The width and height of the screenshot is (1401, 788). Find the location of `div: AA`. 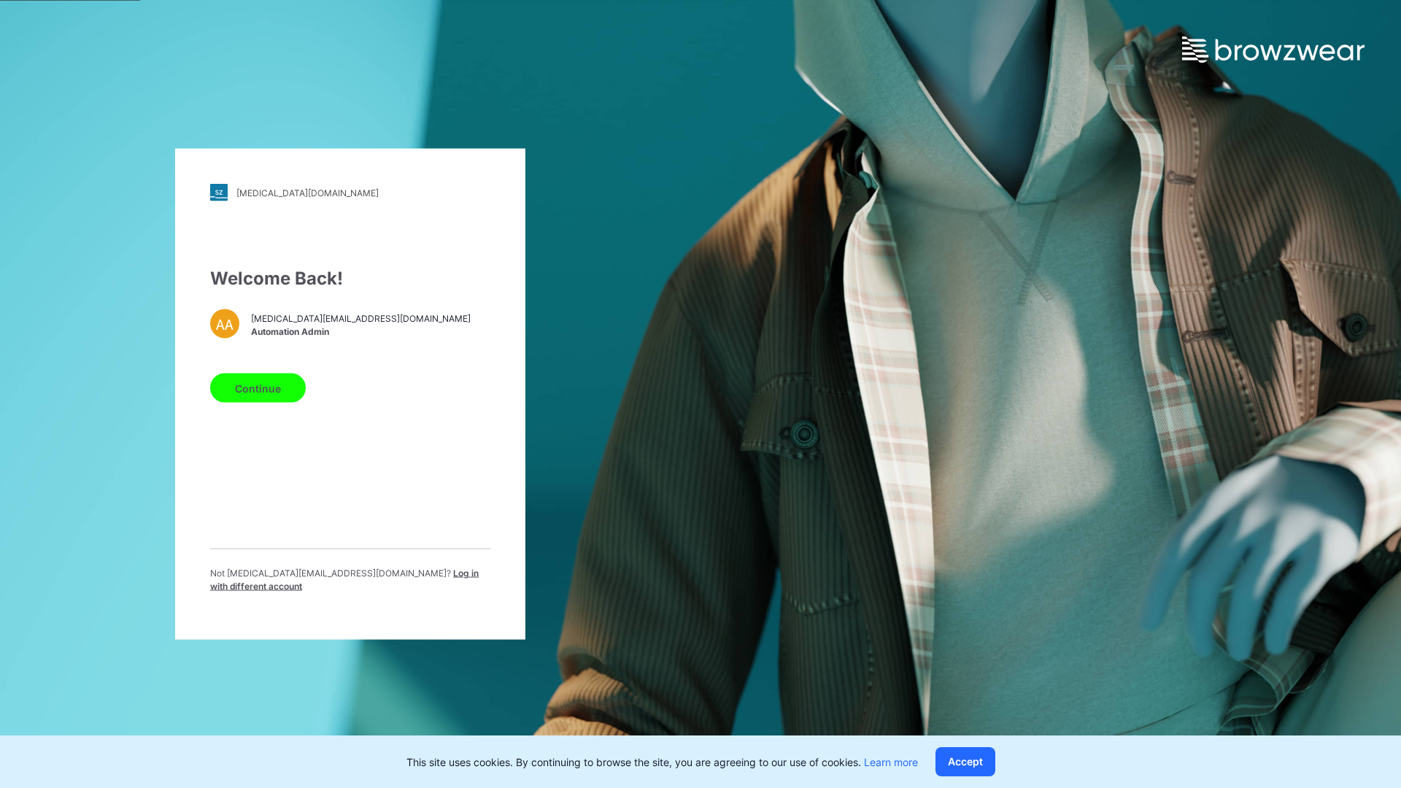

div: AA is located at coordinates (225, 324).